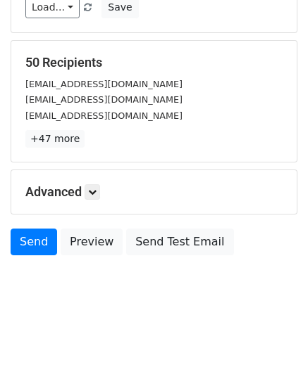 This screenshot has width=308, height=372. What do you see at coordinates (179, 242) in the screenshot?
I see `a: Send Test Email` at bounding box center [179, 242].